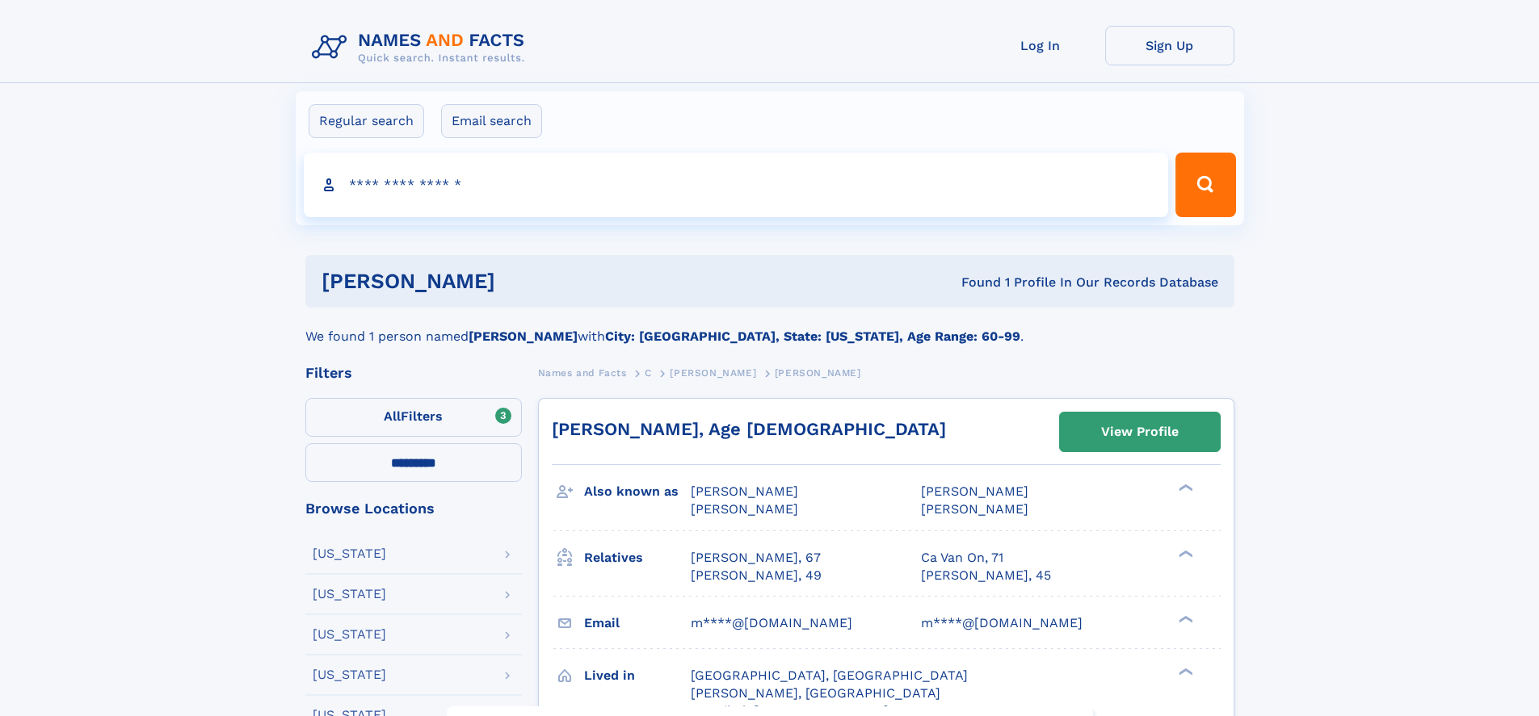 The image size is (1539, 716). What do you see at coordinates (962, 558) in the screenshot?
I see `div: Ca Van On, 71` at bounding box center [962, 558].